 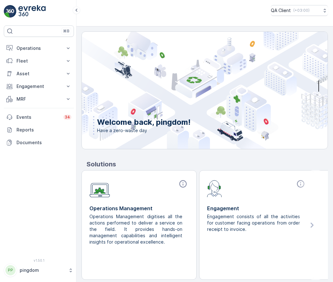 I want to click on p: Solutions, so click(x=207, y=164).